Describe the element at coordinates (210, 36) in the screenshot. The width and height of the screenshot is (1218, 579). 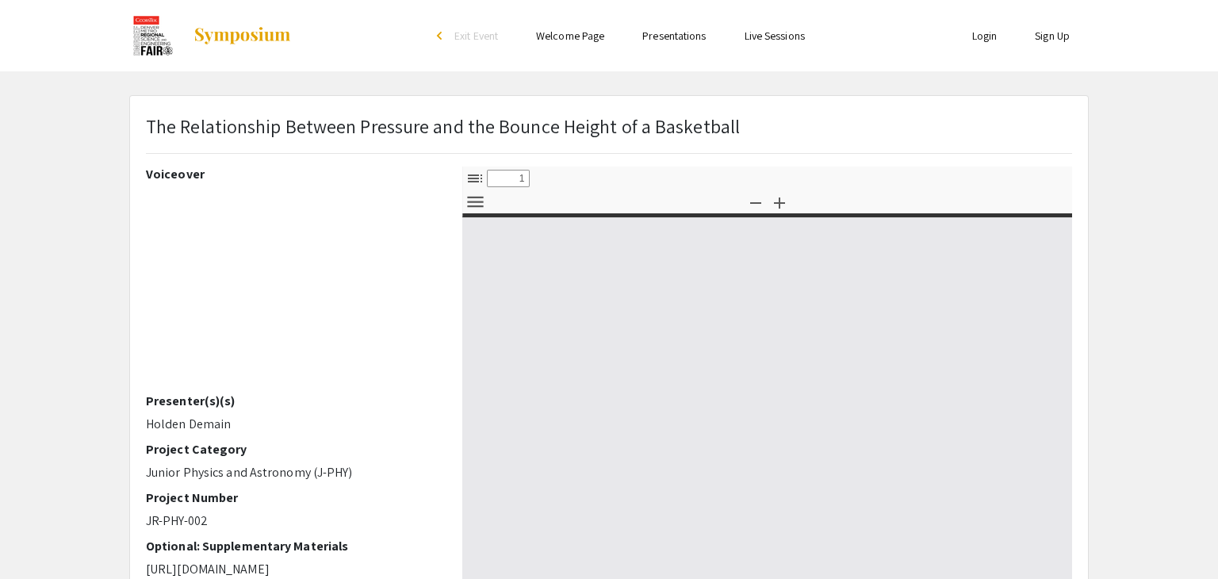
I see `a: CoorsTek Denver Metro Regional Science and Engineering Fair` at that location.